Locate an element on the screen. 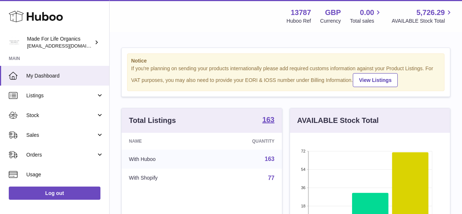  span: Stock is located at coordinates (61, 115).